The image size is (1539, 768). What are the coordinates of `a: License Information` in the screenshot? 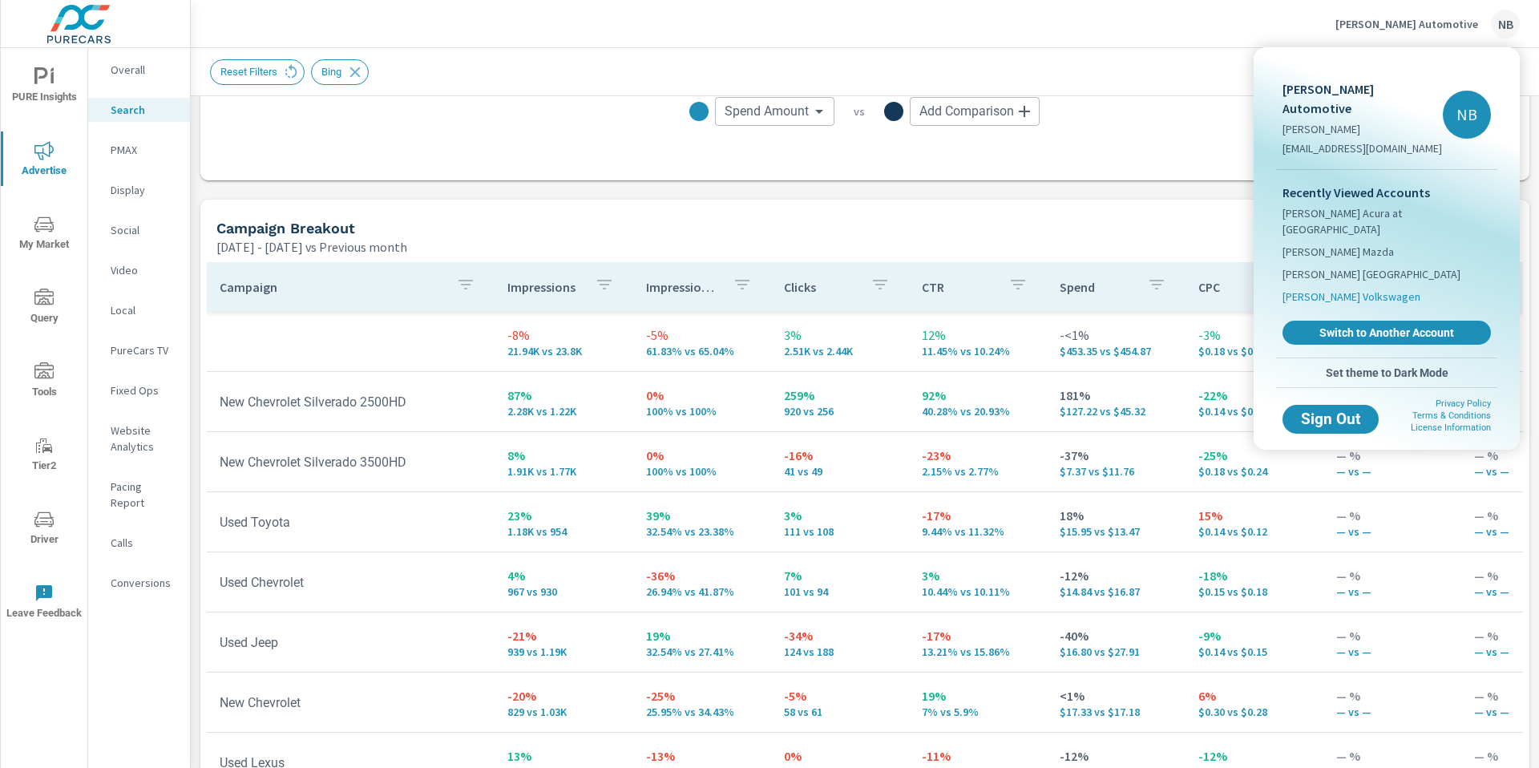 It's located at (1451, 427).